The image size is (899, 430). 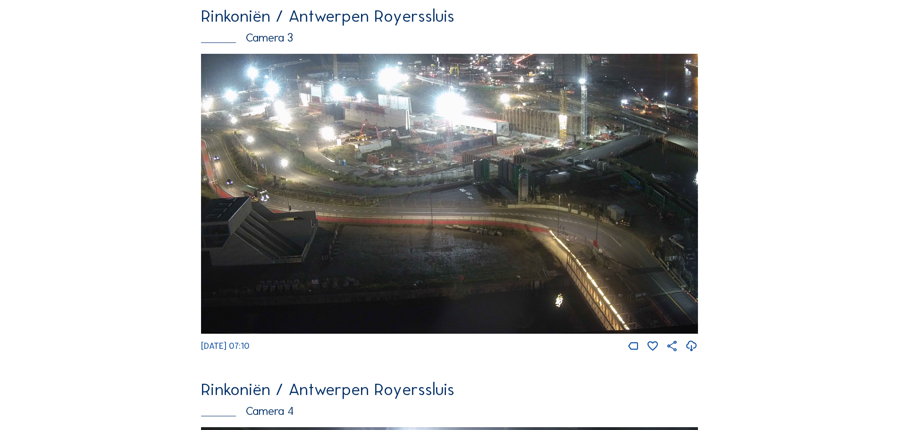 I want to click on img: Image, so click(x=449, y=194).